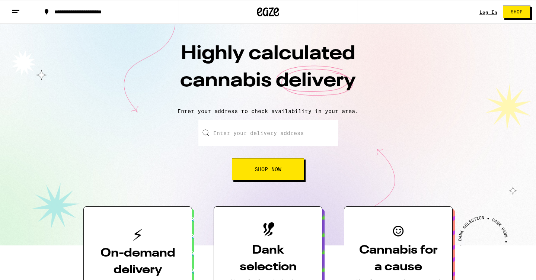 The height and width of the screenshot is (280, 536). I want to click on h1: Highly calculated cannabis delivery, so click(268, 71).